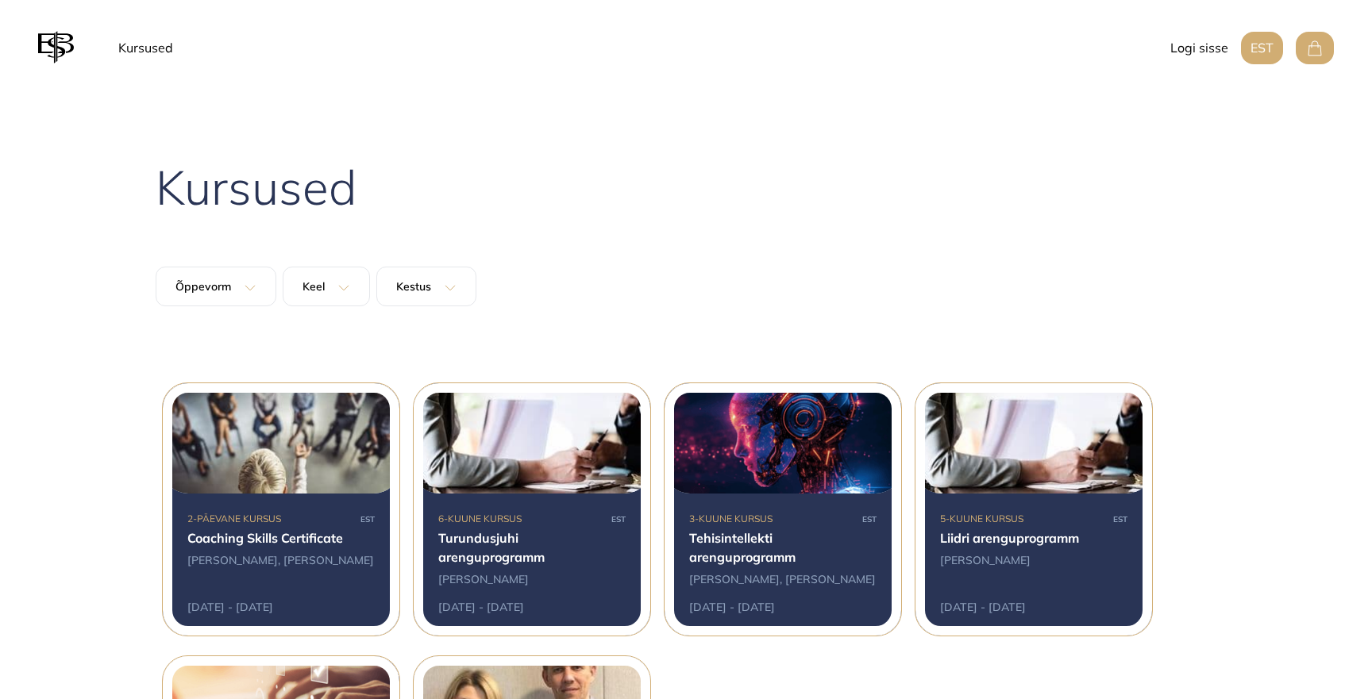 This screenshot has width=1372, height=699. Describe the element at coordinates (56, 48) in the screenshot. I see `img: EBS logo` at that location.